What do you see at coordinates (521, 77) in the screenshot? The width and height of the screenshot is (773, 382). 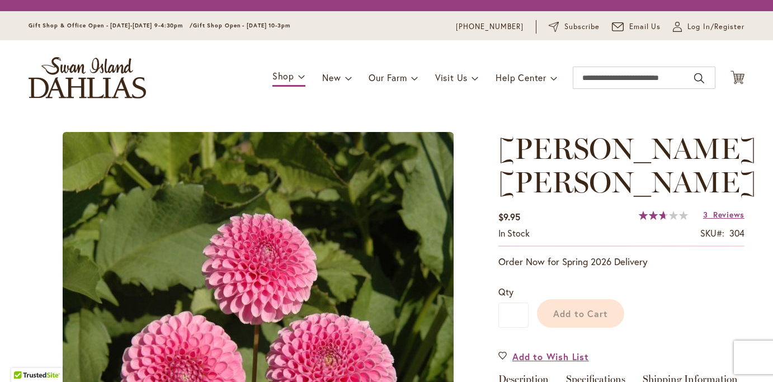 I see `span: Help Center` at bounding box center [521, 77].